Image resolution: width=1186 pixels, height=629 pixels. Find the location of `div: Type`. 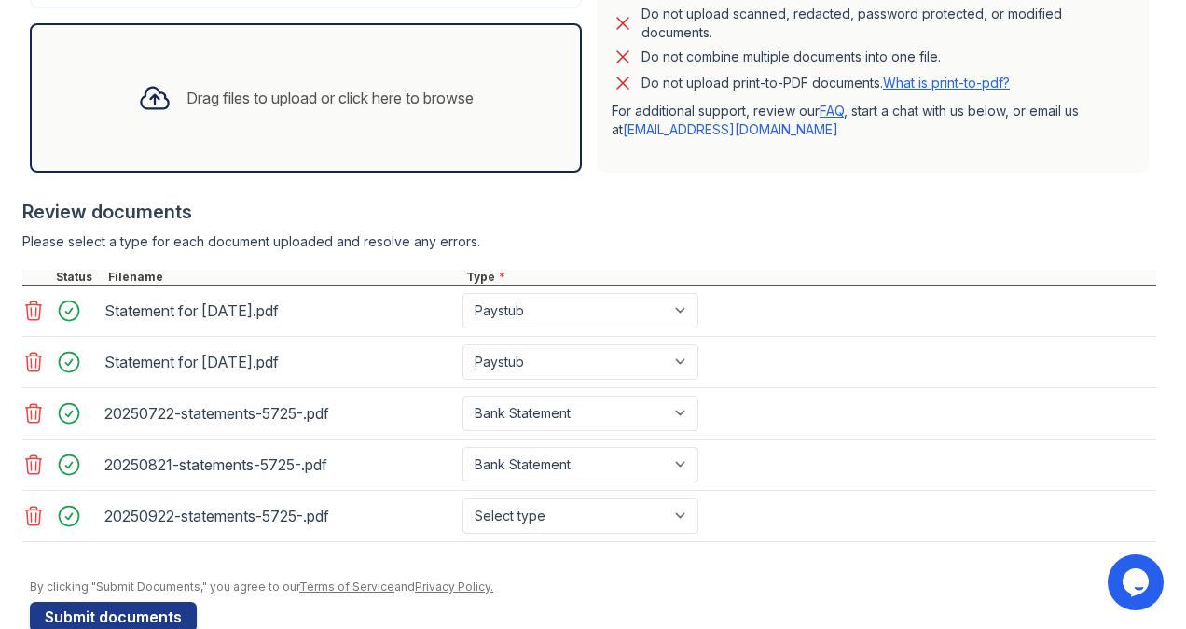

div: Type is located at coordinates (809, 277).